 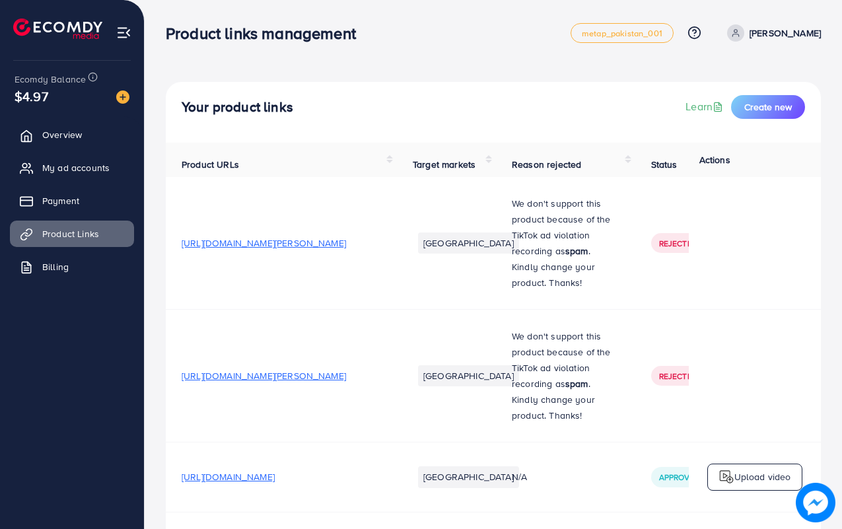 What do you see at coordinates (664, 164) in the screenshot?
I see `span: Status` at bounding box center [664, 164].